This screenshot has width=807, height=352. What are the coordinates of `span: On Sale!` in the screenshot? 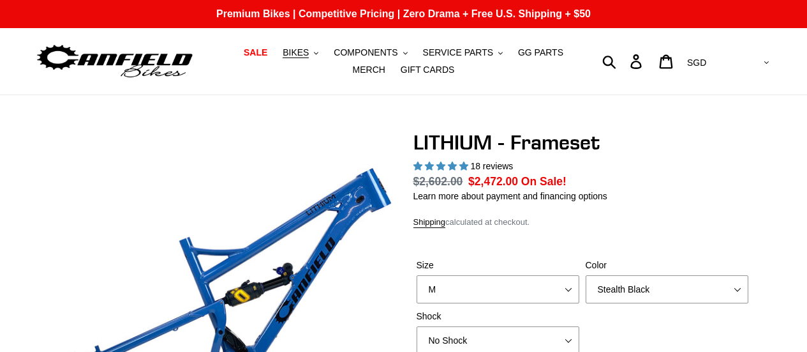 It's located at (544, 181).